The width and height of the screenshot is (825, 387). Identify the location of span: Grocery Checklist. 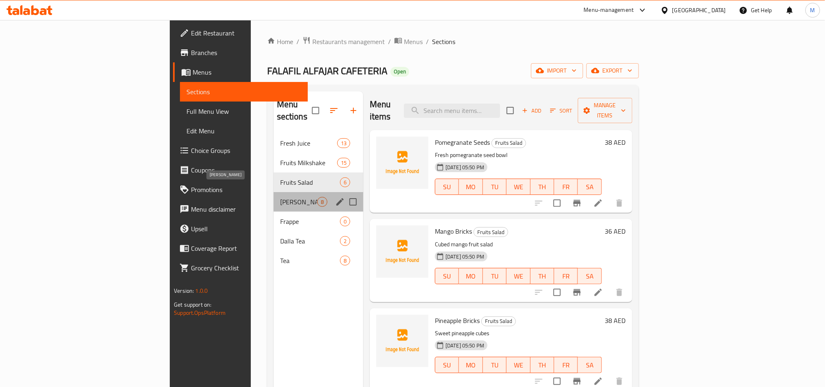
(246, 268).